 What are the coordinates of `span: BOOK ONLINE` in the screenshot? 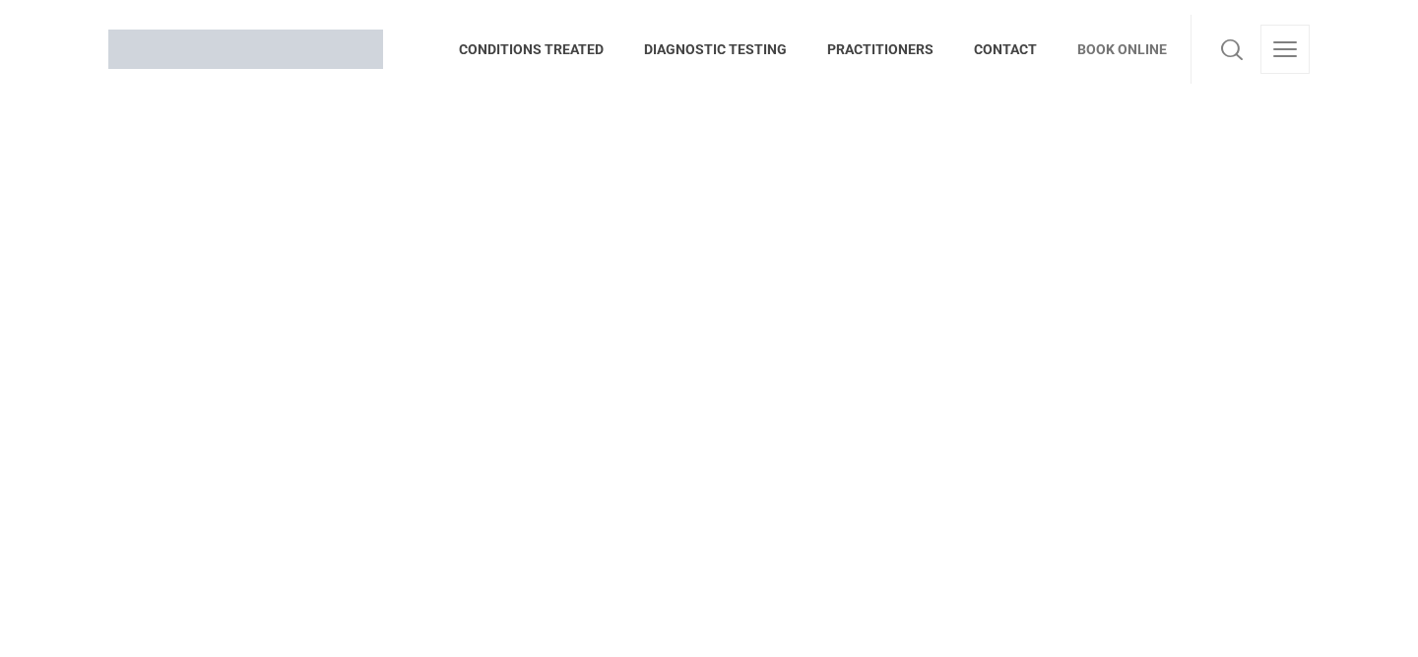 It's located at (1111, 49).